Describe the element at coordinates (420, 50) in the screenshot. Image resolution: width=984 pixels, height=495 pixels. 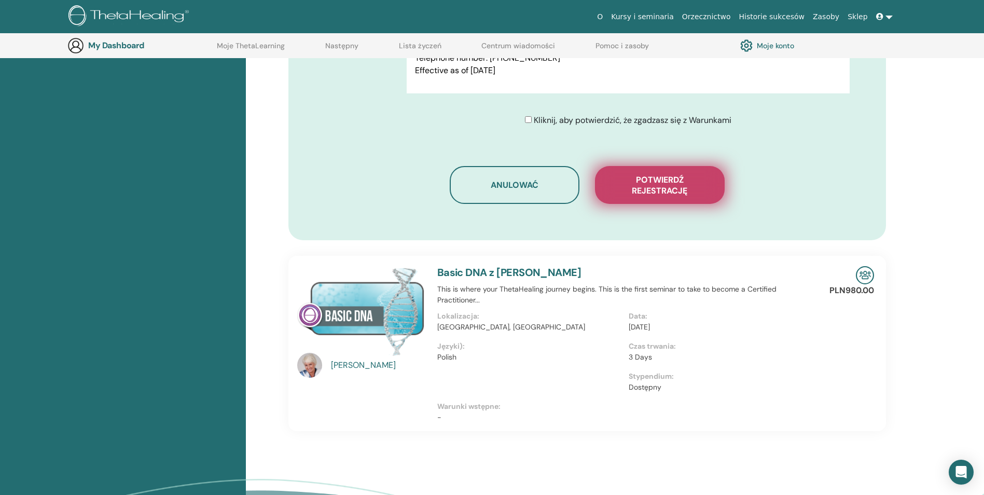
I see `a: Lista życzeń` at that location.